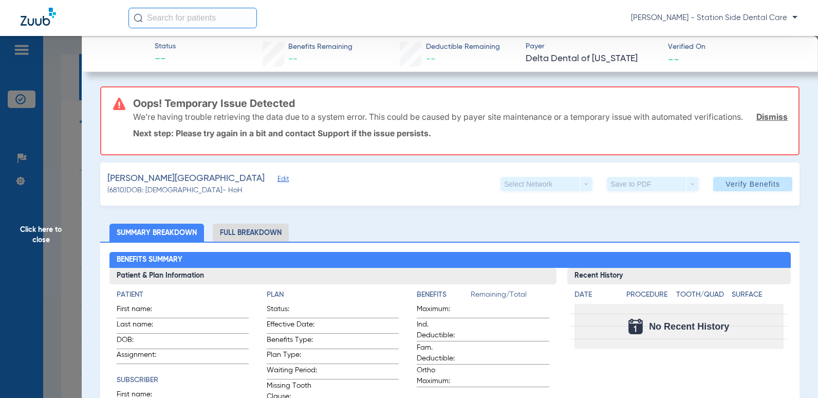  I want to click on span: Plan Type:, so click(292, 356).